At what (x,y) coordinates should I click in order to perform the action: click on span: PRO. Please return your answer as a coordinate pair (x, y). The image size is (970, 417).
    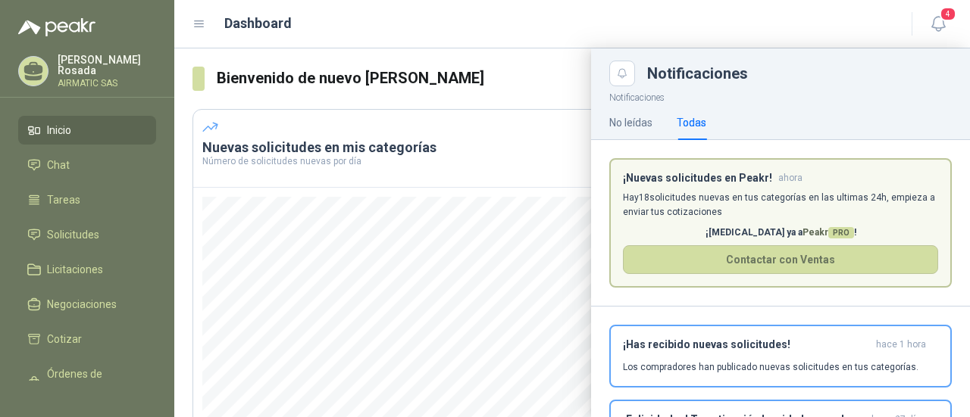
    Looking at the image, I should click on (841, 233).